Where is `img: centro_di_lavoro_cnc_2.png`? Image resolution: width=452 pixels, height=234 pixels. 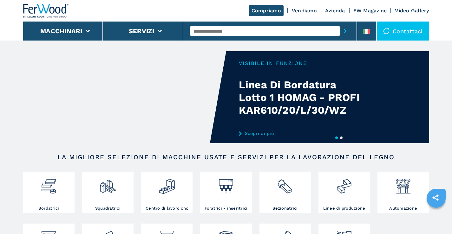
img: centro_di_lavoro_cnc_2.png is located at coordinates (167, 184).